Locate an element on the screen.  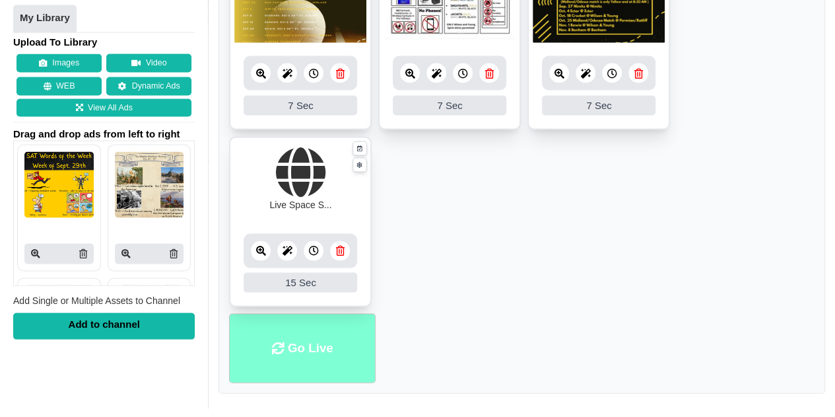
button: WEB is located at coordinates (59, 86).